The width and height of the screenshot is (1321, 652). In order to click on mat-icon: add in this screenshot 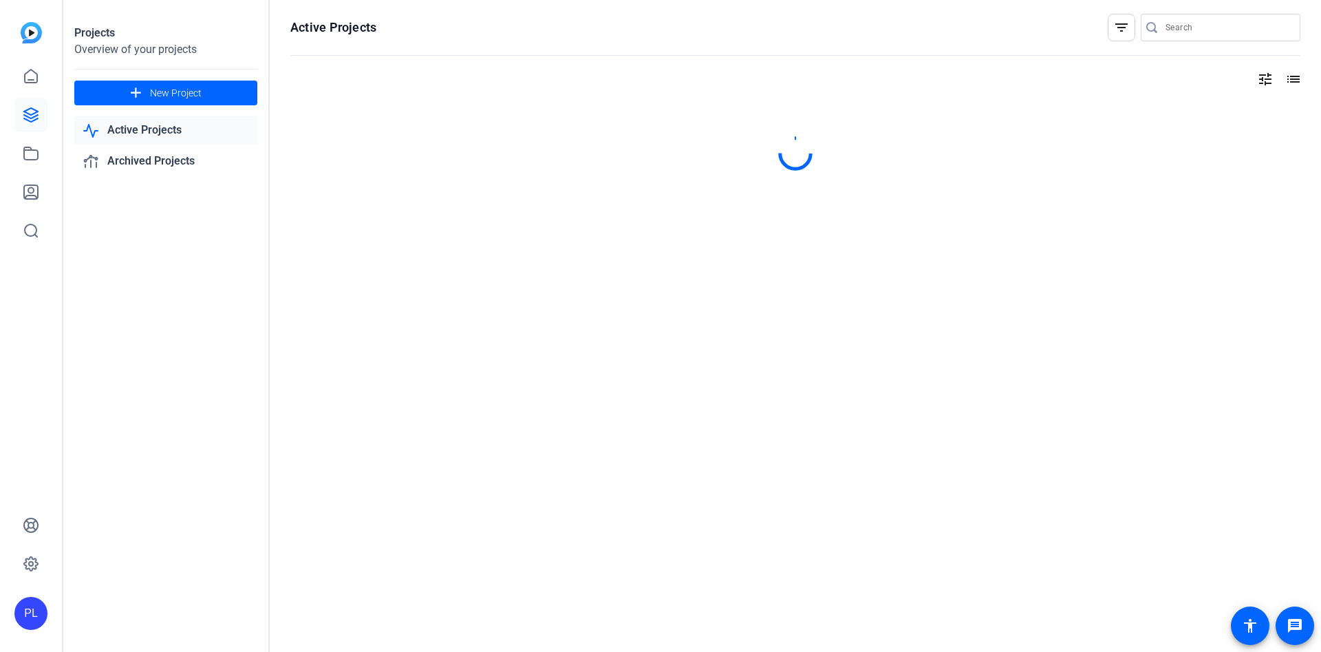, I will do `click(136, 93)`.